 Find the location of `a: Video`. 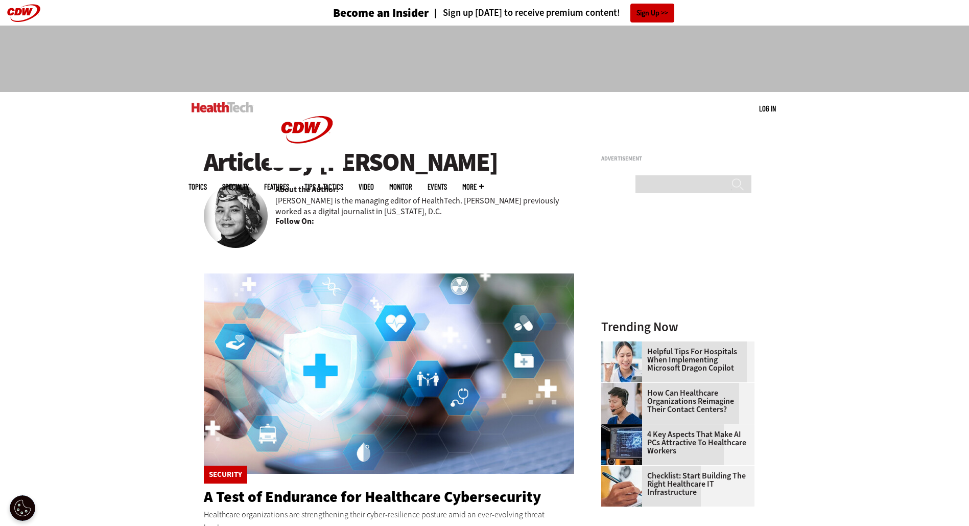

a: Video is located at coordinates (366, 187).